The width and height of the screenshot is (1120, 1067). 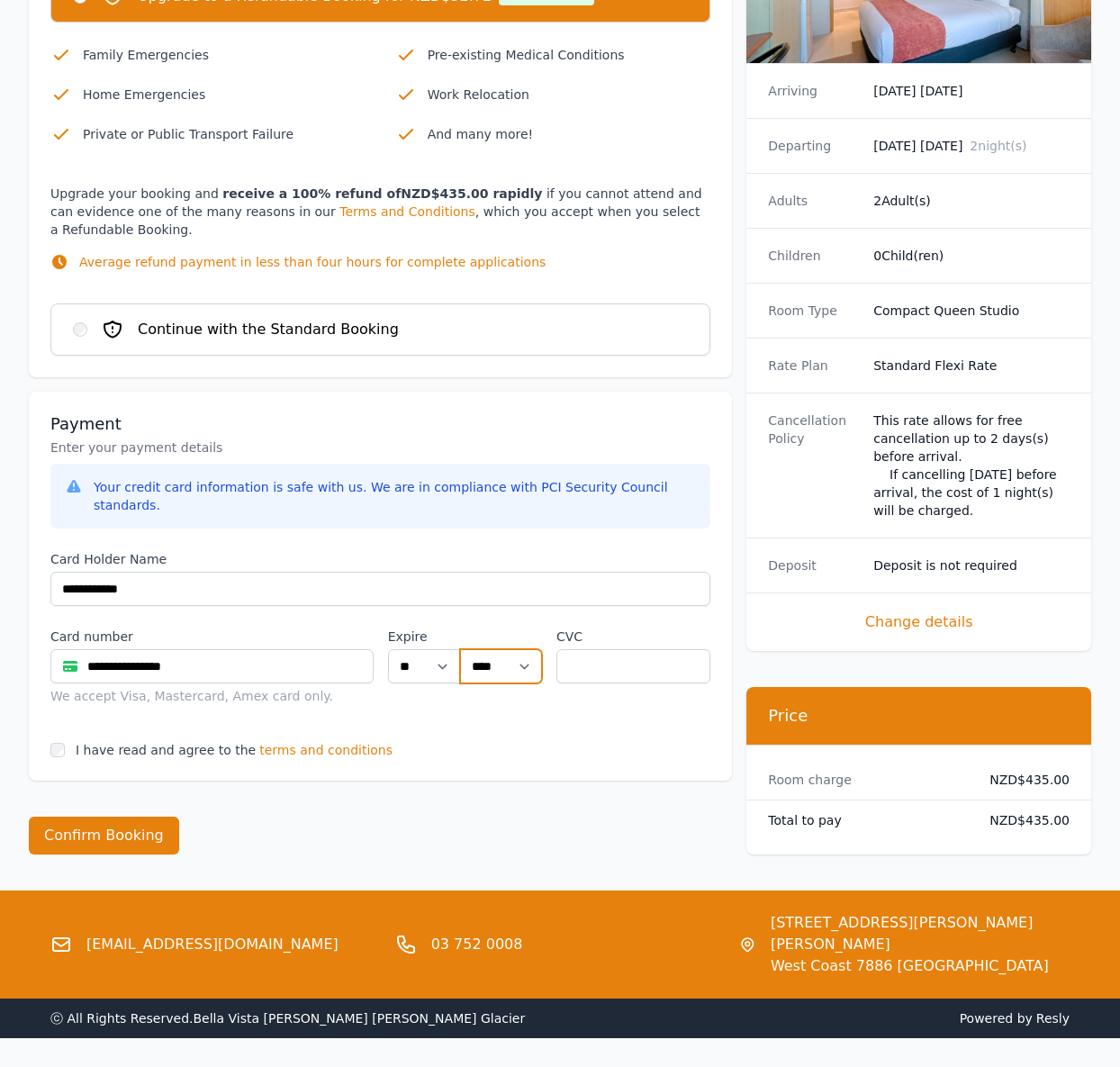 What do you see at coordinates (407, 211) in the screenshot?
I see `a: Terms and Conditions` at bounding box center [407, 211].